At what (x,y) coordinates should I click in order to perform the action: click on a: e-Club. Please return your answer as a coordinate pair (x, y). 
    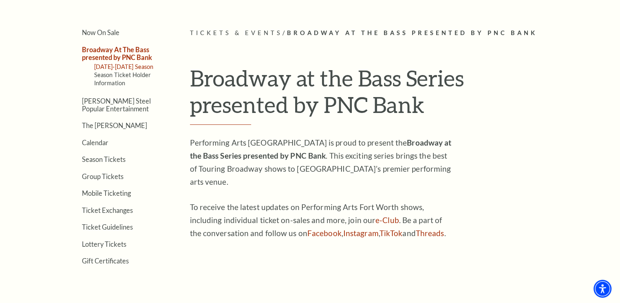
    Looking at the image, I should click on (388, 220).